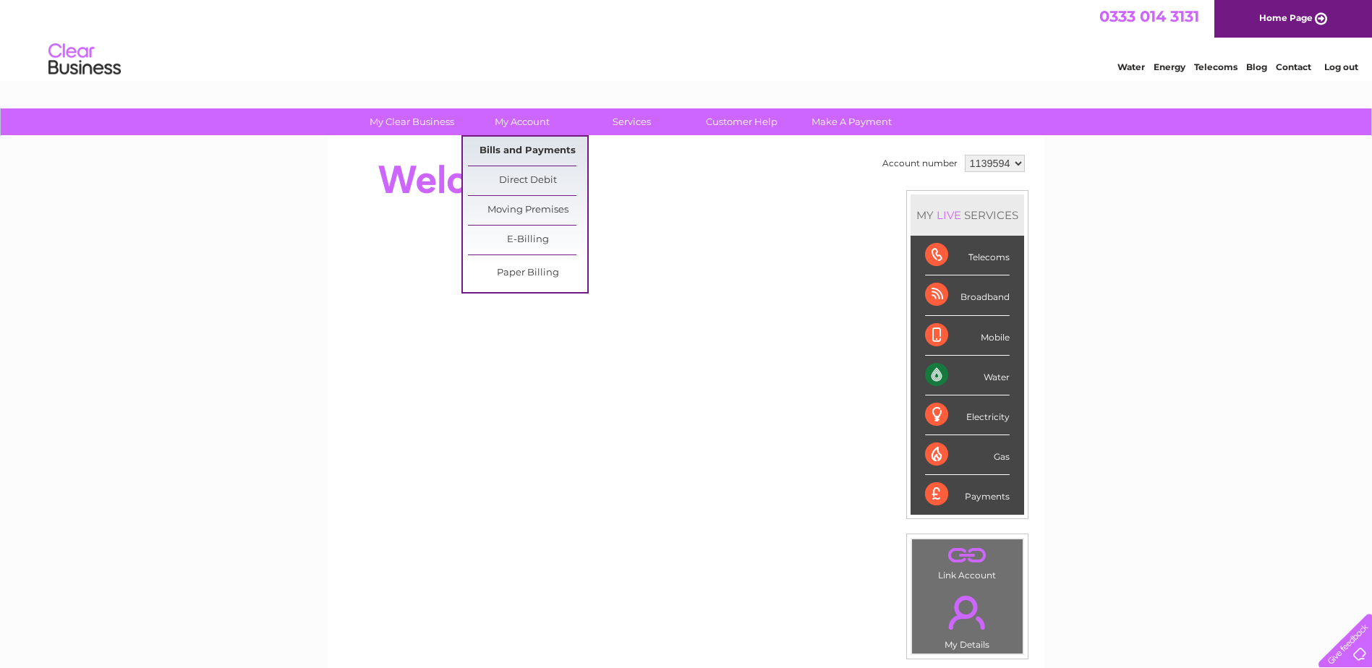  I want to click on a: Make A Payment, so click(851, 122).